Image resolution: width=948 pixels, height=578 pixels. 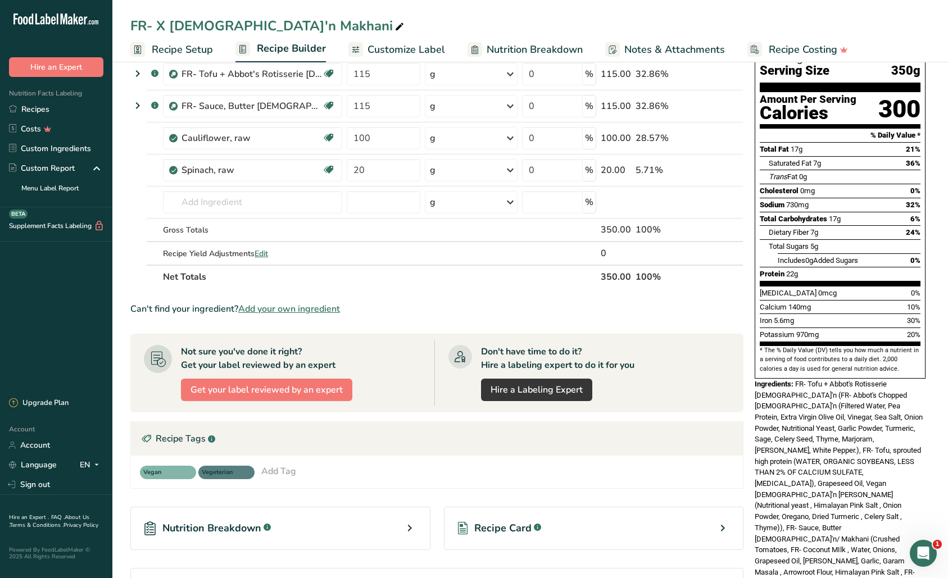 What do you see at coordinates (913, 232) in the screenshot?
I see `span: 24%` at bounding box center [913, 232].